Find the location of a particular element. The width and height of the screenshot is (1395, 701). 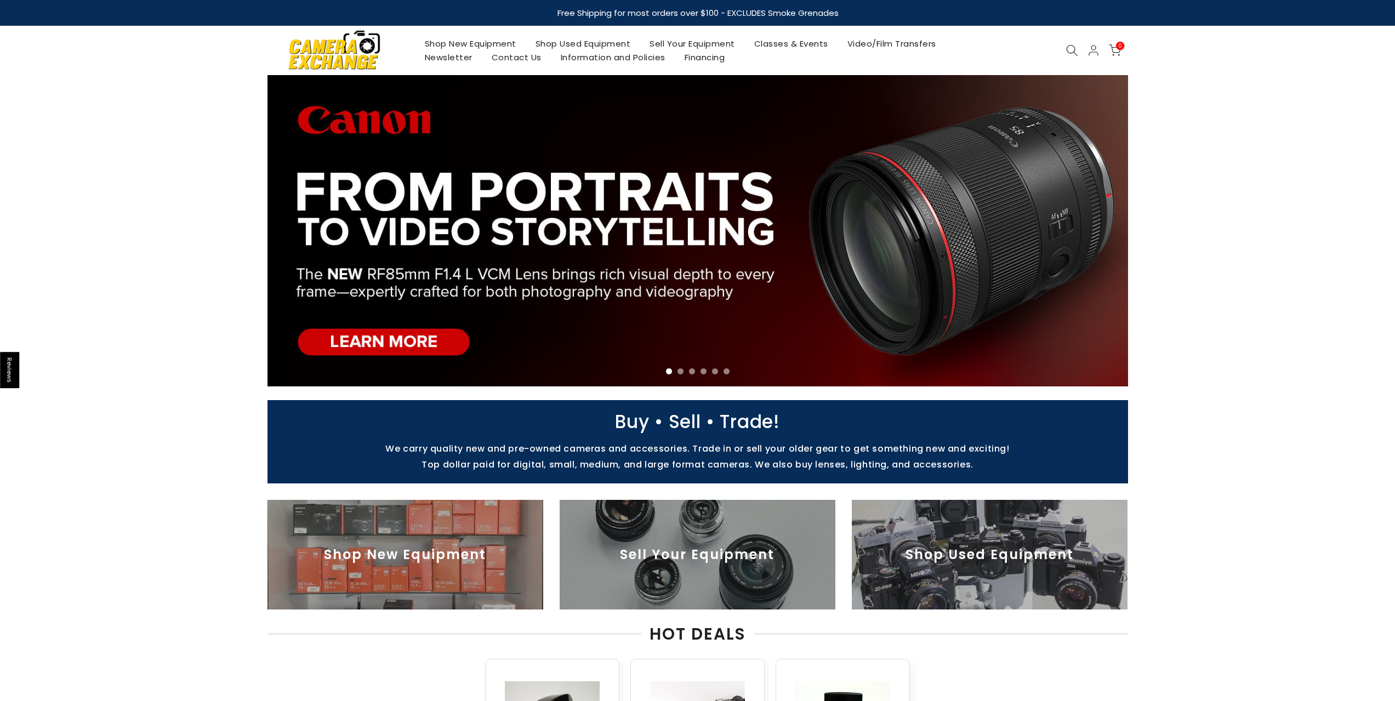

span: HOT DEALS is located at coordinates (698, 634).